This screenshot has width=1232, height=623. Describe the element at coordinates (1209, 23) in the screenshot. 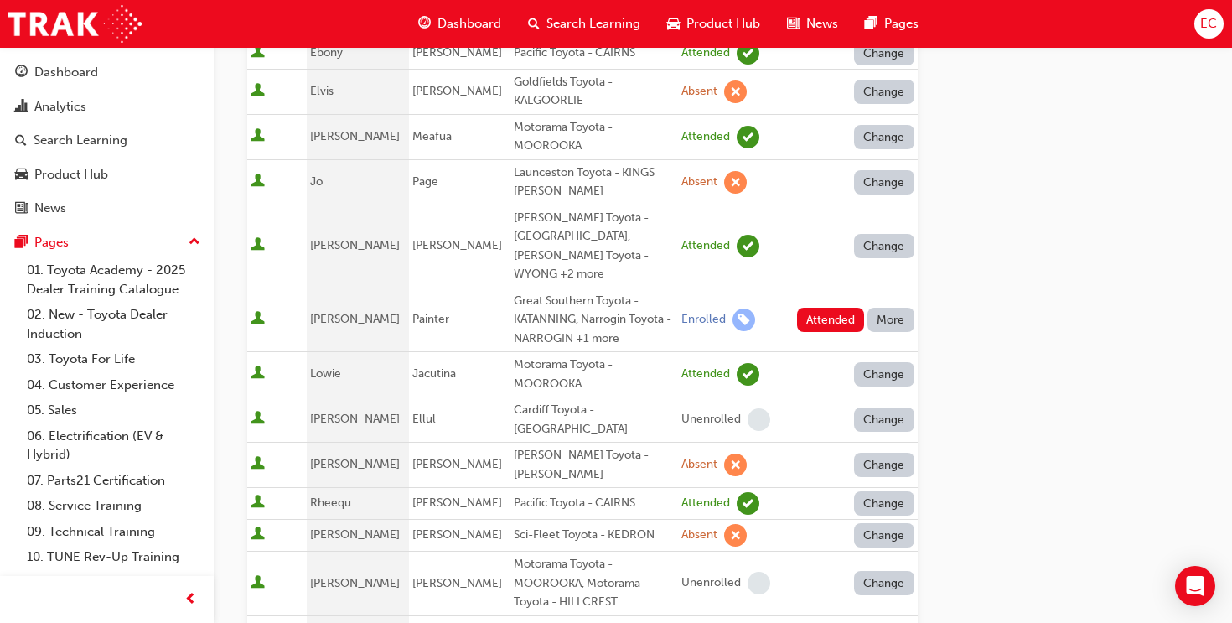

I see `button: EC` at that location.